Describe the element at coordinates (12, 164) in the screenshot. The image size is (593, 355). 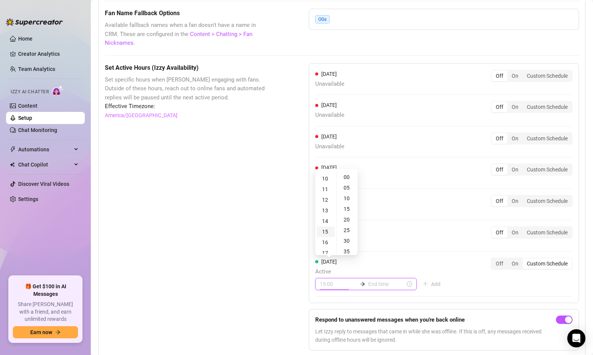
I see `img: Chat Copilot` at that location.